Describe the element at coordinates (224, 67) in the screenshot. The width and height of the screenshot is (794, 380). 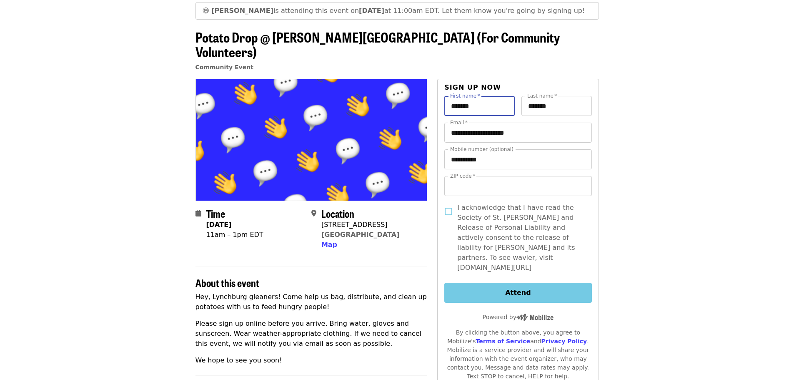
I see `a: Community Event` at that location.